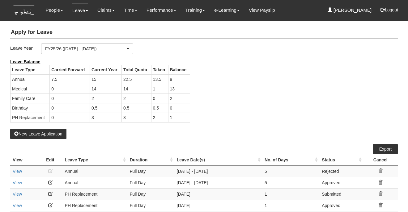 This screenshot has height=212, width=408. Describe the element at coordinates (30, 89) in the screenshot. I see `td: Medical` at that location.